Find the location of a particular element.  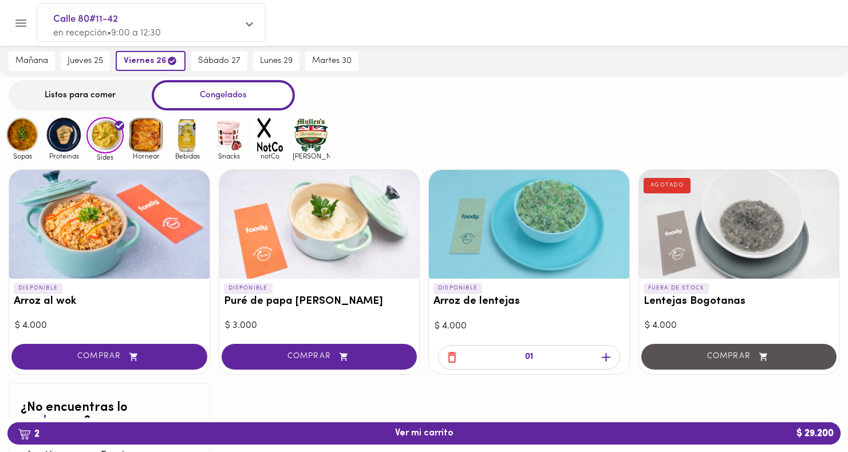

img: cart.png is located at coordinates (24, 435).